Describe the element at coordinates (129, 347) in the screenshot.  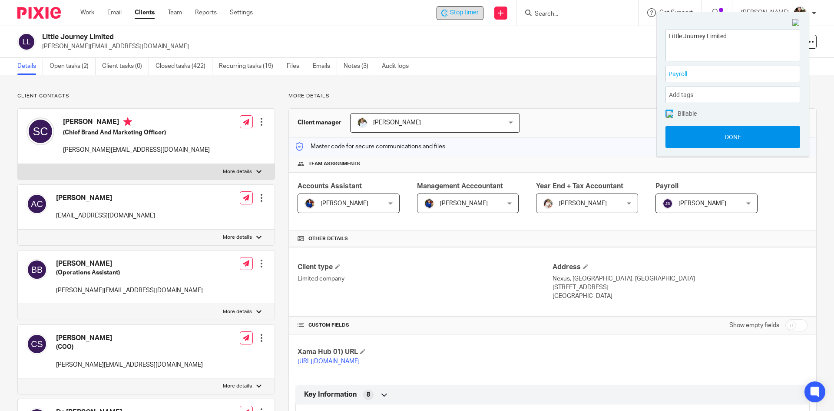
I see `h5: (COO)` at that location.